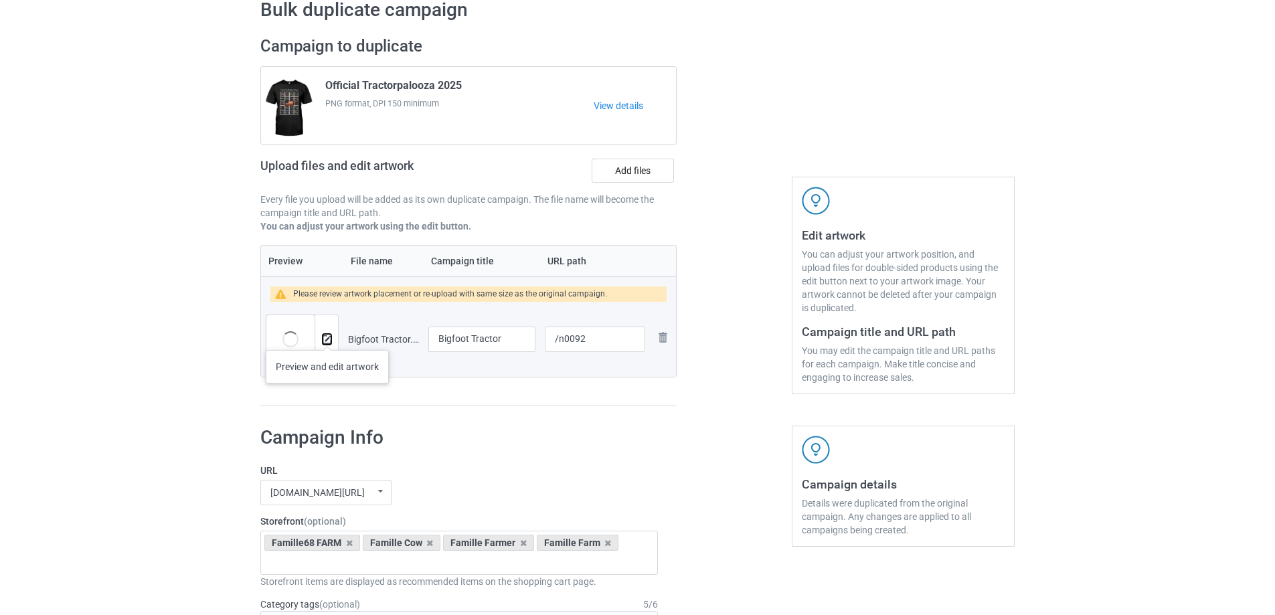 The image size is (1275, 615). I want to click on div: Storefront items are displayed as recommended items on the shopping cart page., so click(459, 582).